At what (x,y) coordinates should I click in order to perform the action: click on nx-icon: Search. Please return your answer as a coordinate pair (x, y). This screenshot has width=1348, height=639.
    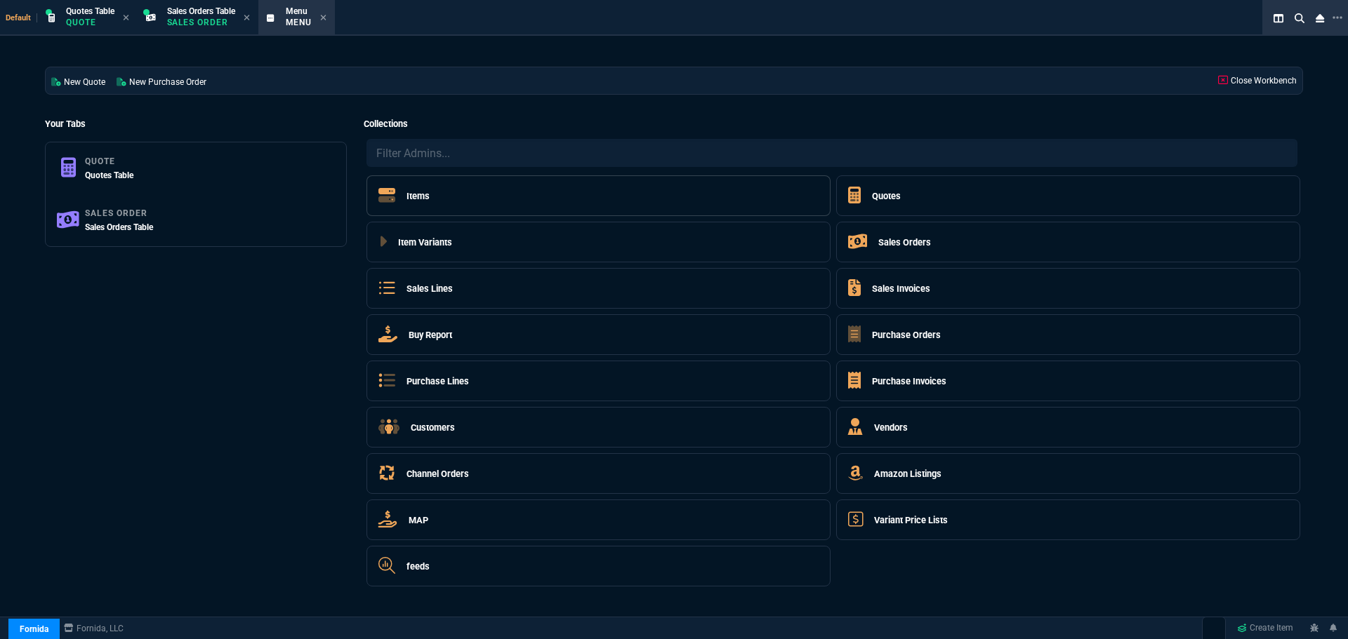
    Looking at the image, I should click on (1299, 18).